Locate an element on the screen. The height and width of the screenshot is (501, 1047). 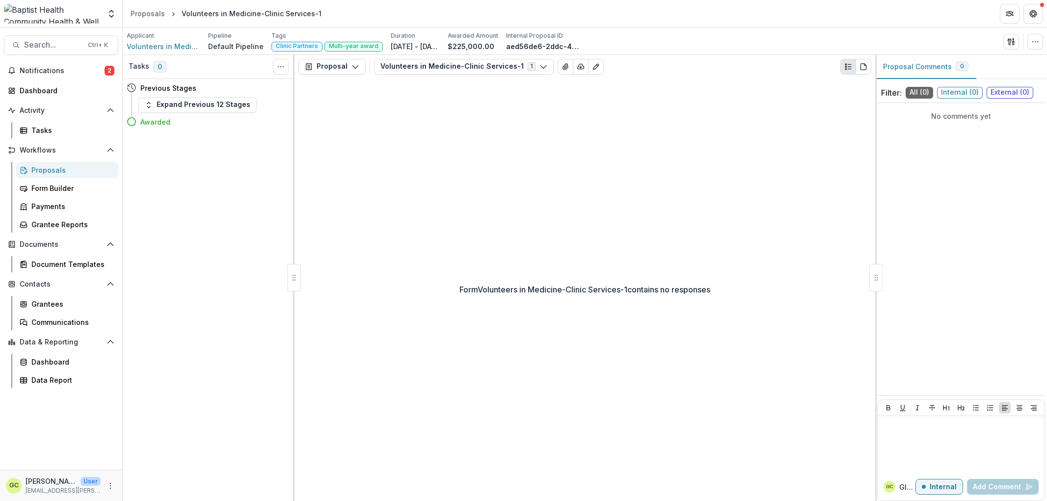
span: Multi-year award is located at coordinates (353, 46).